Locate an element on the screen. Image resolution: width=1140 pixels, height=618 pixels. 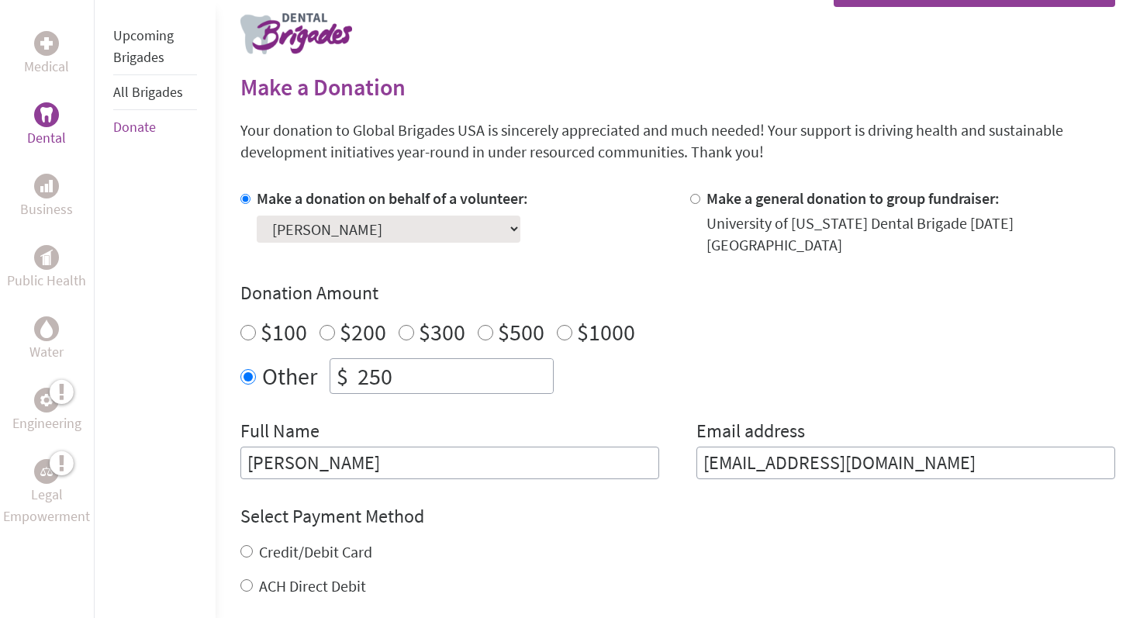
a: All Brigades is located at coordinates (148, 91).